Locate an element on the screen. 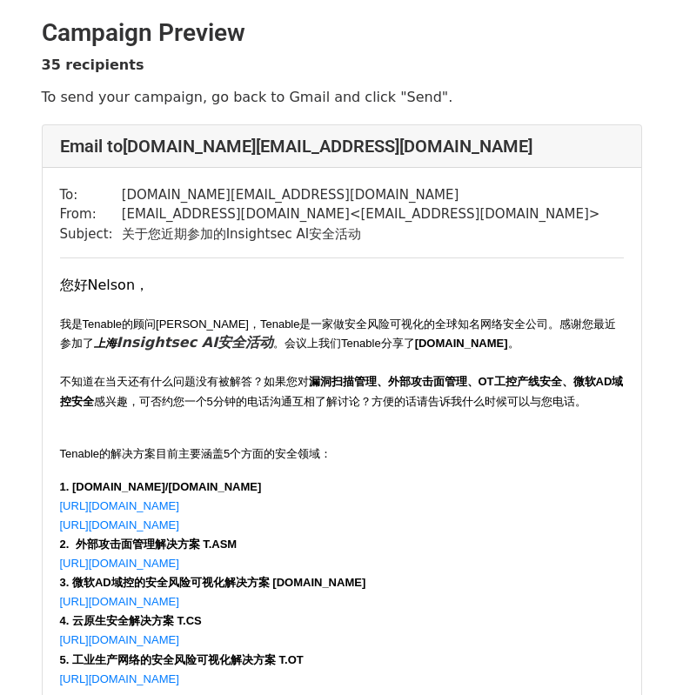 The width and height of the screenshot is (683, 695). span: 。会议上我们Tenable分享了 is located at coordinates (390, 343).